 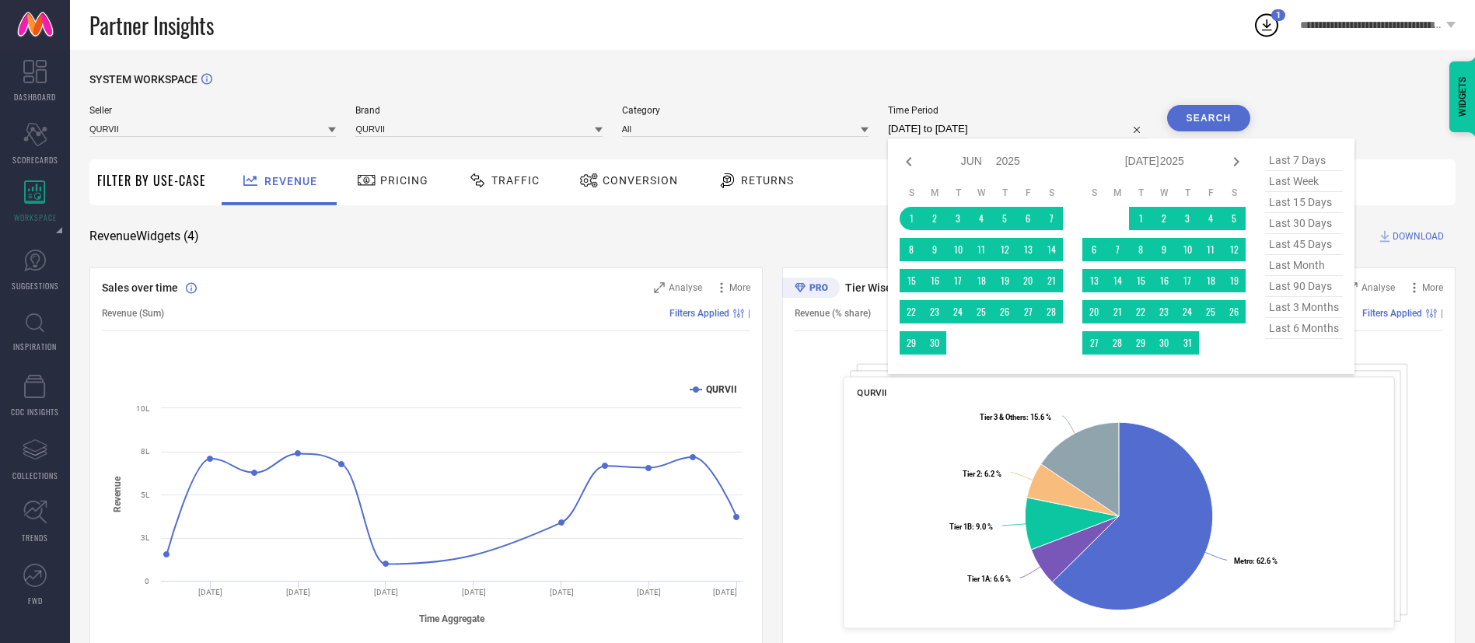 I want to click on td: Mon Jul 07 2025, so click(x=1117, y=250).